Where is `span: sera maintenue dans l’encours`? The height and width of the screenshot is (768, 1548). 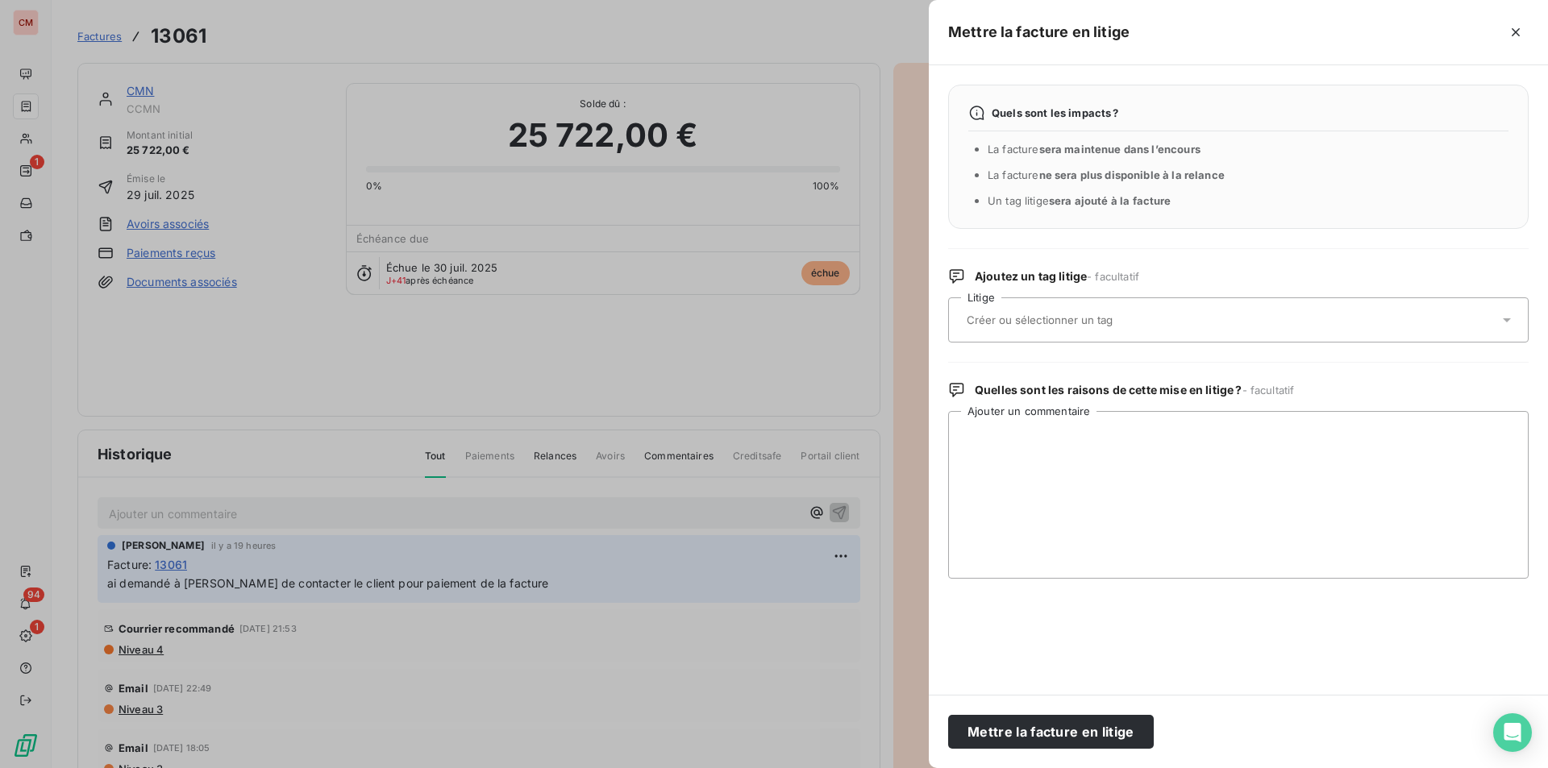 span: sera maintenue dans l’encours is located at coordinates (1120, 149).